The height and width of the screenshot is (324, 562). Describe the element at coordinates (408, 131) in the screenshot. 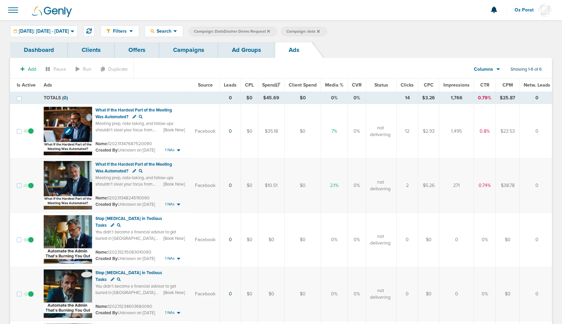

I see `td: 12` at that location.